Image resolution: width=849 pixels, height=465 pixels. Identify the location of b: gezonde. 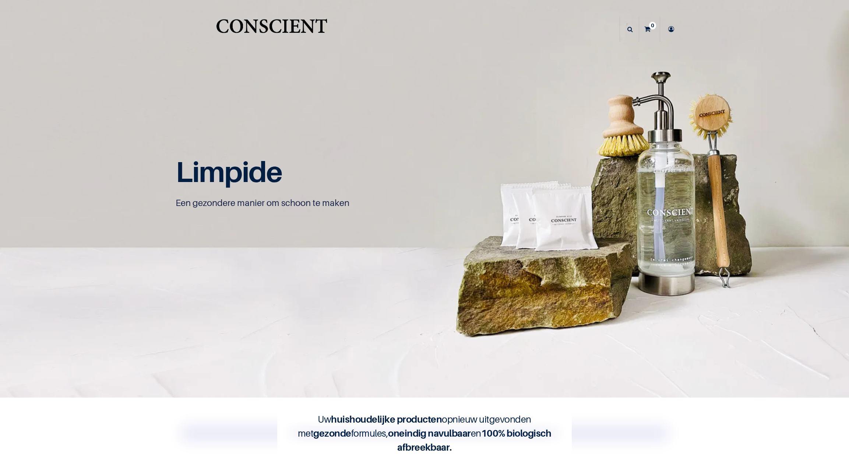
(332, 433).